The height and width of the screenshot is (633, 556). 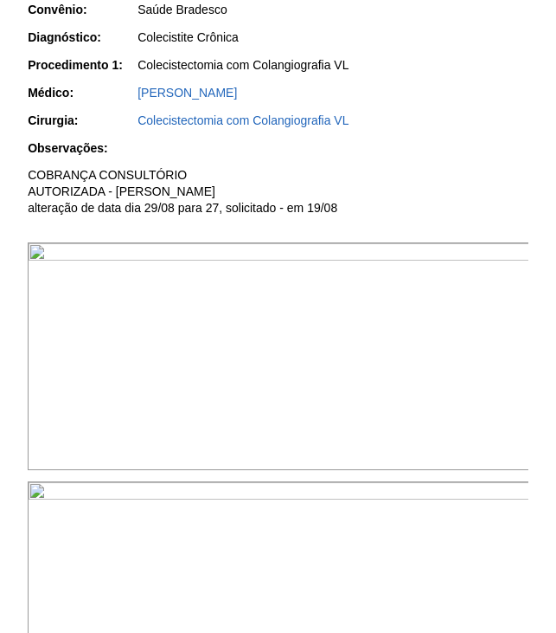 What do you see at coordinates (81, 65) in the screenshot?
I see `div: Procedimento 1:` at bounding box center [81, 65].